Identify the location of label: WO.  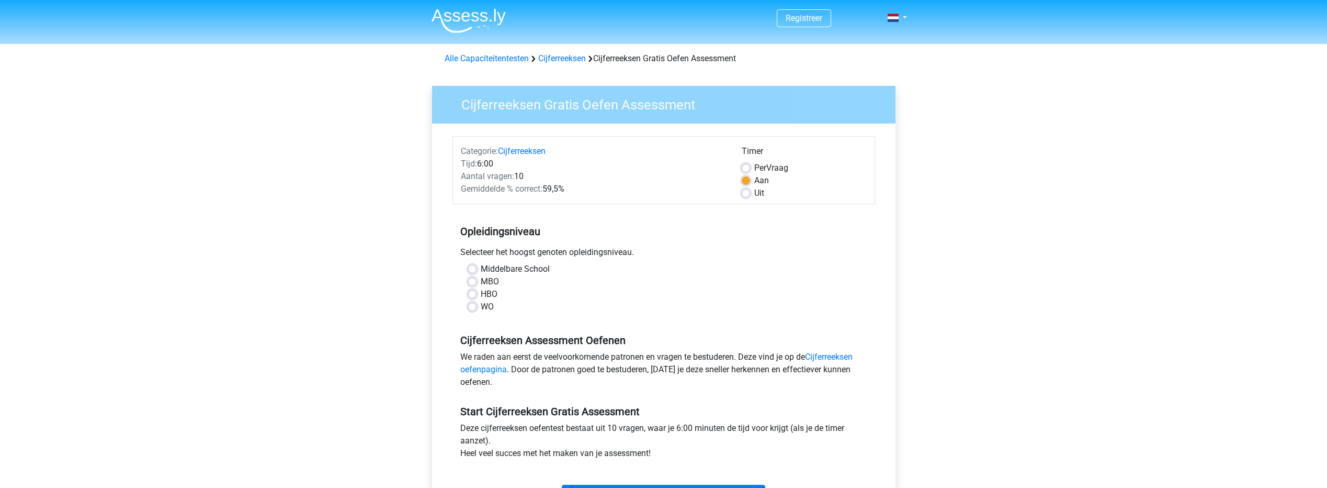
(487, 307).